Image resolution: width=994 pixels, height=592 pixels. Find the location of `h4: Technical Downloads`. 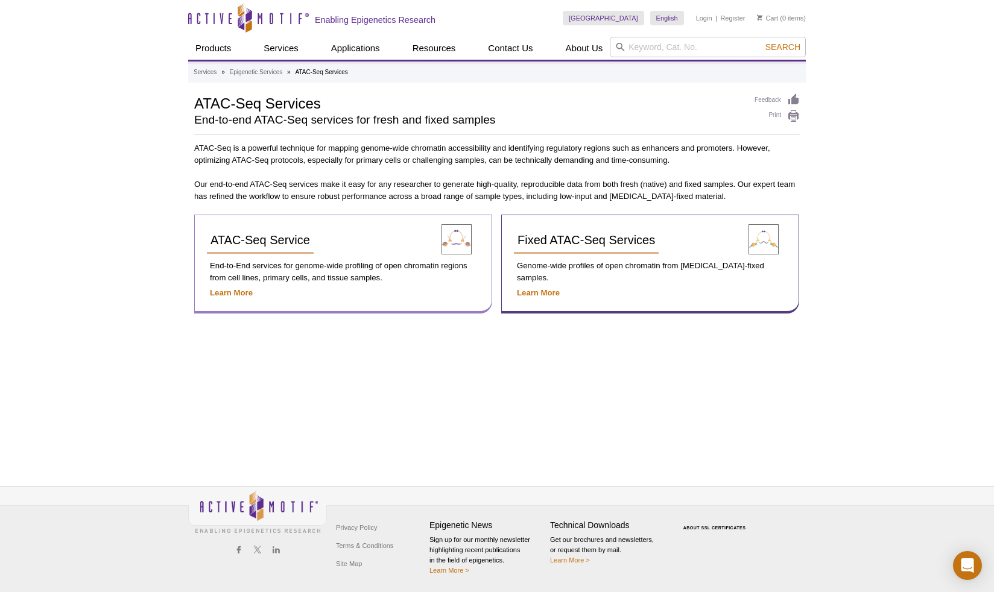

h4: Technical Downloads is located at coordinates (607, 525).